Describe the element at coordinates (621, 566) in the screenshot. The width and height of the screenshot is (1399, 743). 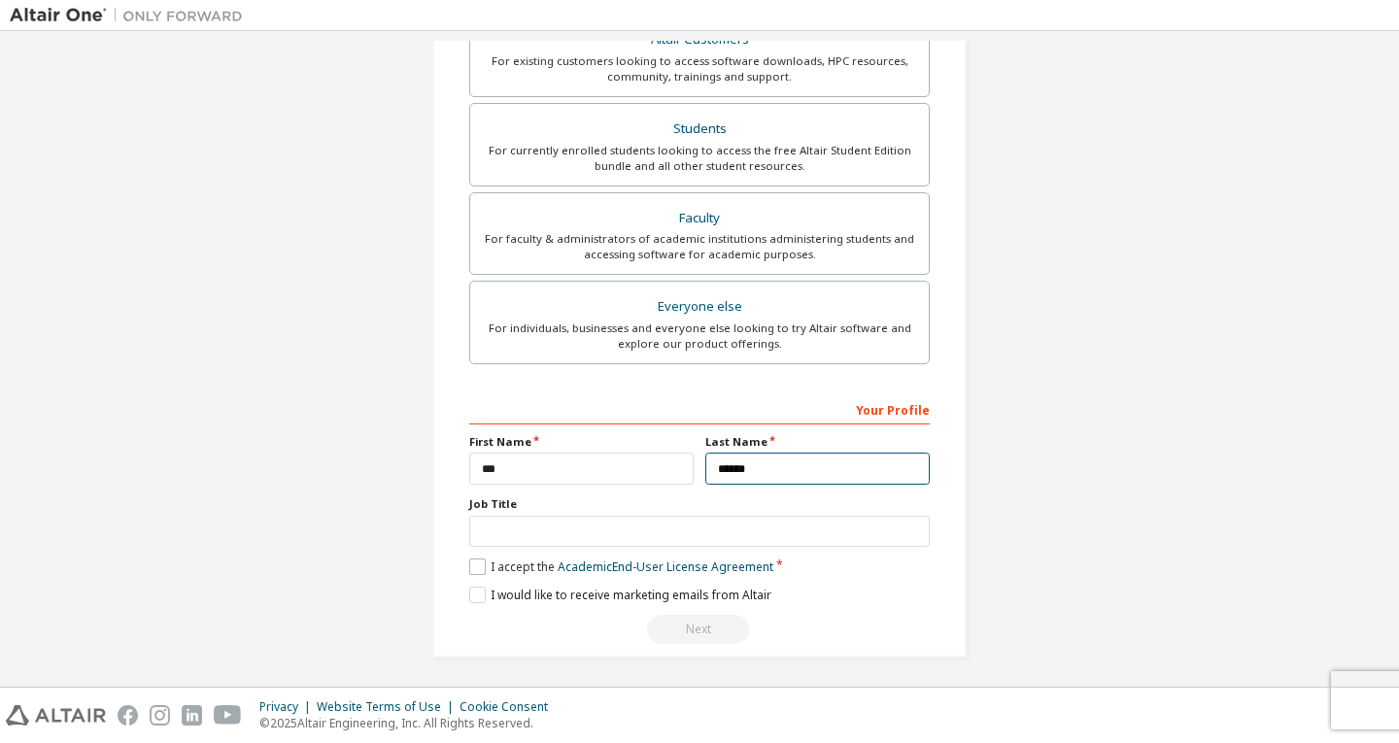
I see `label: I accept the` at that location.